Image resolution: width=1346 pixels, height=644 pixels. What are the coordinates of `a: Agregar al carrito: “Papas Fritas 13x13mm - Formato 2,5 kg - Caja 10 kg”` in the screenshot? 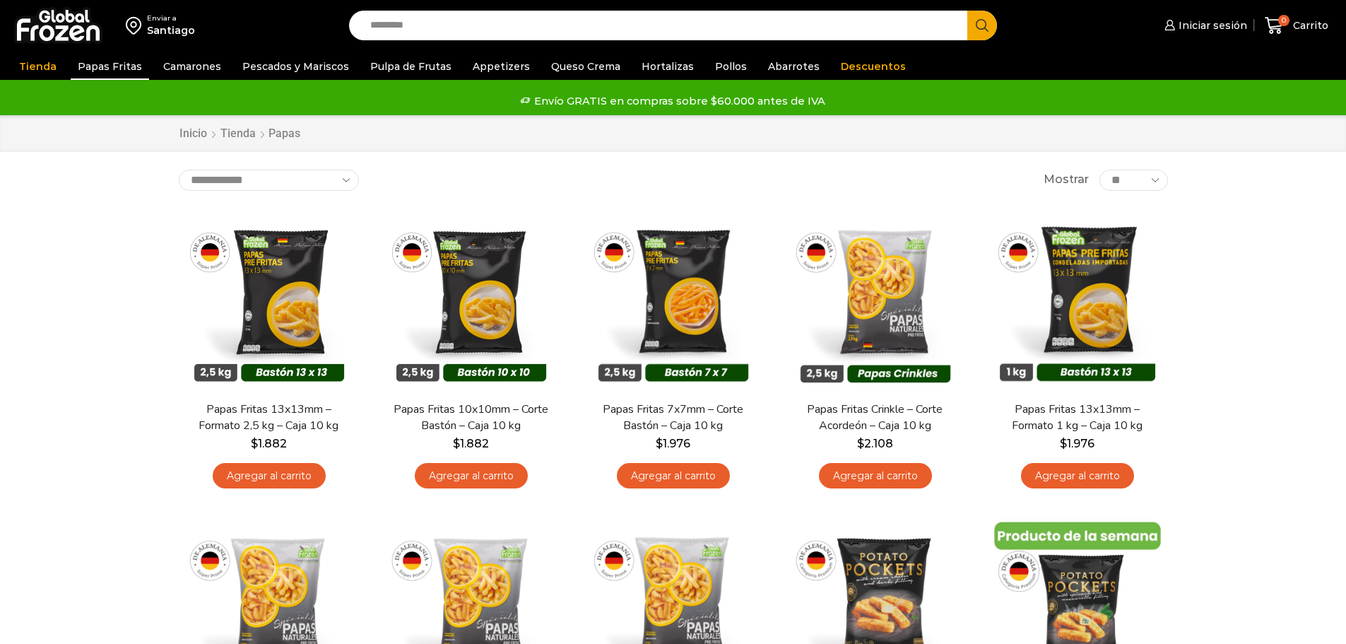 It's located at (269, 476).